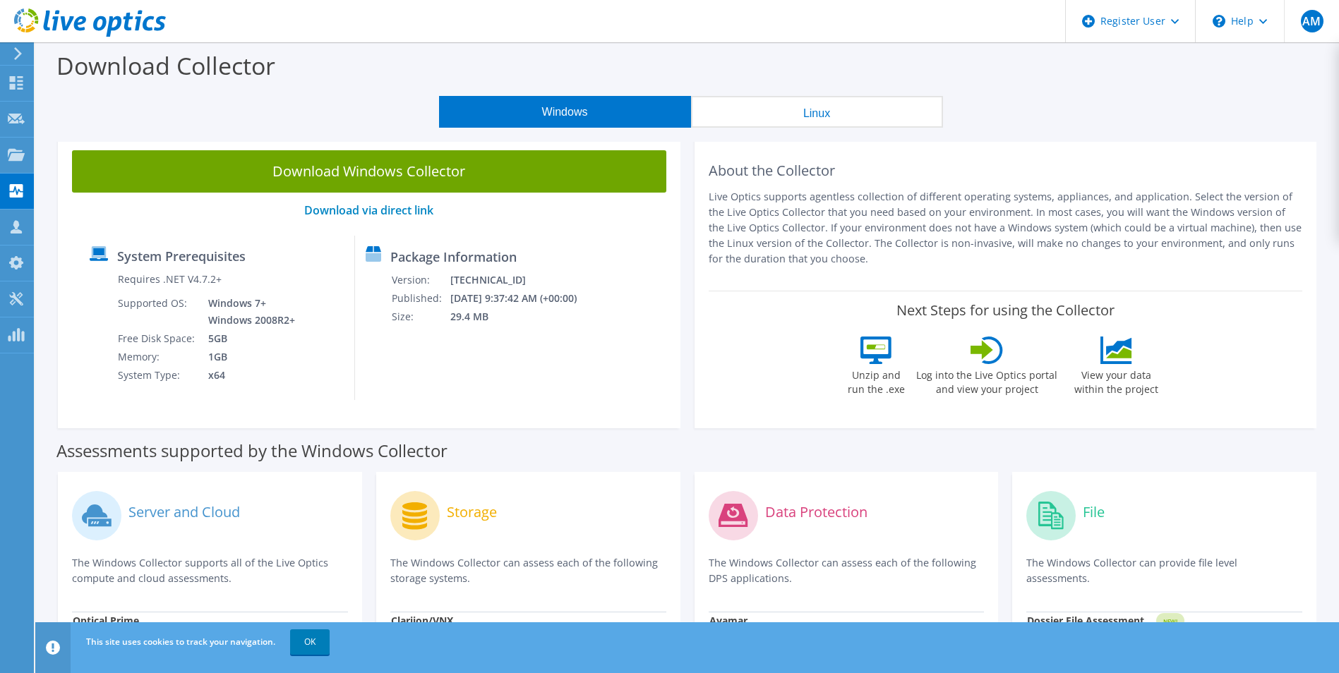 This screenshot has width=1339, height=673. Describe the element at coordinates (1086, 620) in the screenshot. I see `strong: Dossier File Assessment` at that location.